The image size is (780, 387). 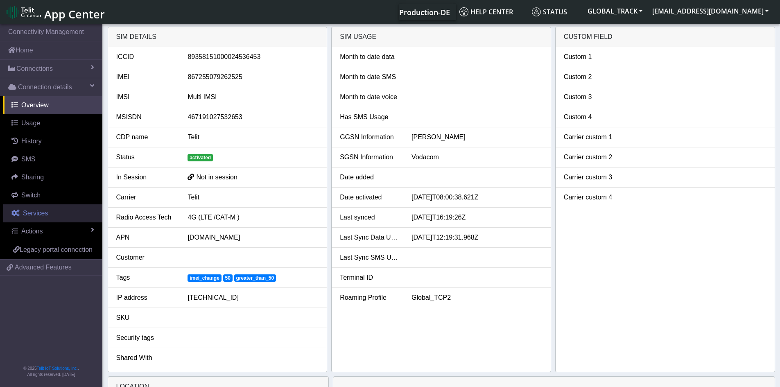 I want to click on div: Vodacom, so click(x=477, y=157).